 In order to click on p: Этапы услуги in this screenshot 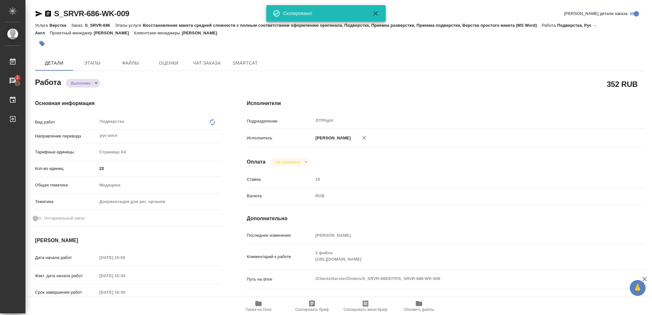, I will do `click(129, 25)`.